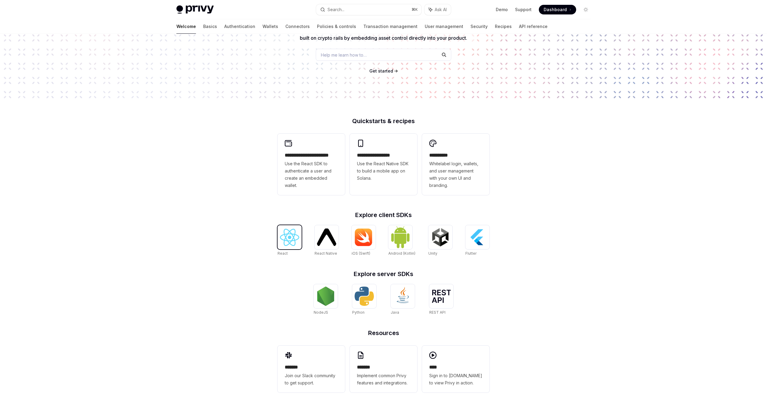  I want to click on a: Get started, so click(381, 71).